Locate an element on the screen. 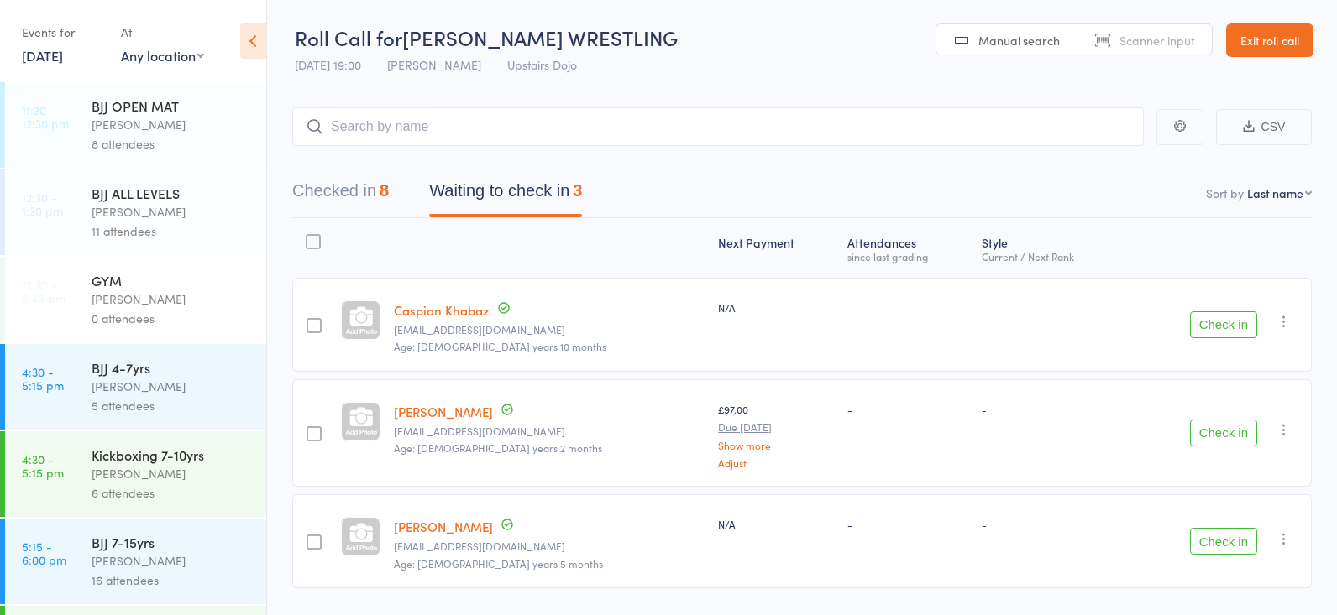 This screenshot has height=615, width=1337. div: Events for is located at coordinates (63, 32).